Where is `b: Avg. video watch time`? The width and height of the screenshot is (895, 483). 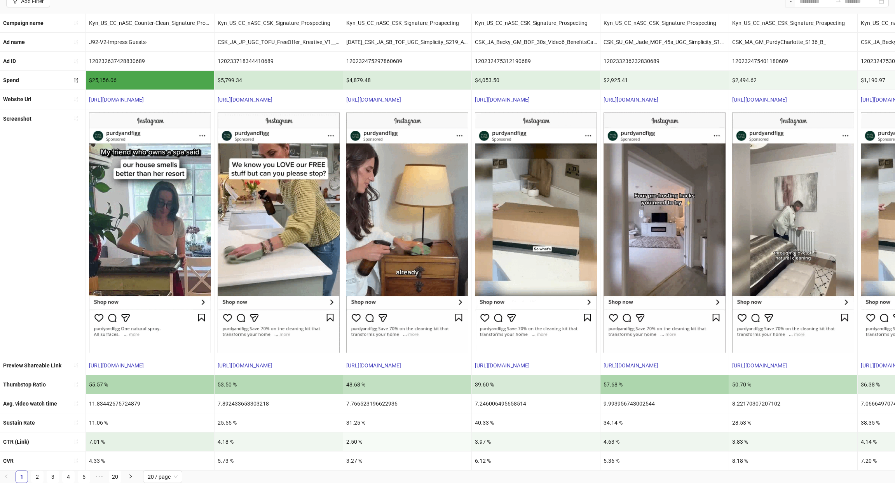 b: Avg. video watch time is located at coordinates (30, 403).